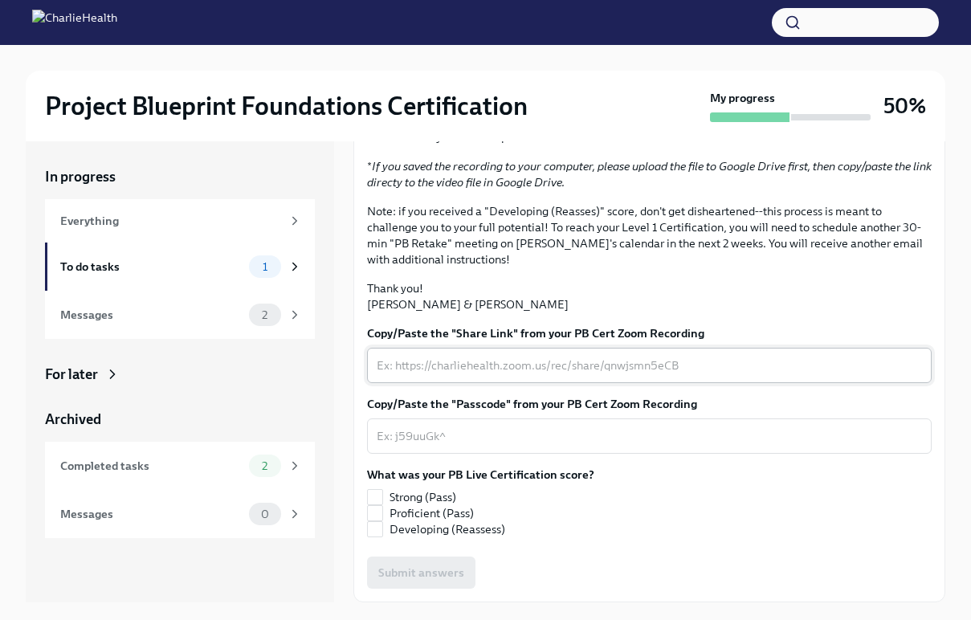 This screenshot has height=620, width=971. What do you see at coordinates (180, 267) in the screenshot?
I see `a: To do tasks1` at bounding box center [180, 267].